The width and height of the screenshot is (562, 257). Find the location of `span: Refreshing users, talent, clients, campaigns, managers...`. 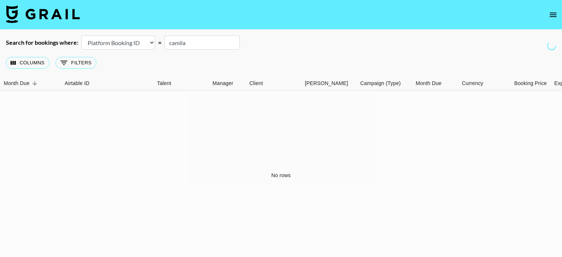

span: Refreshing users, talent, clients, campaigns, managers... is located at coordinates (551, 46).